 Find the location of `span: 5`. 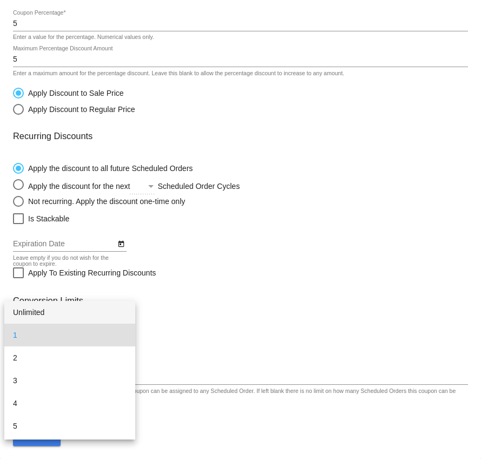

span: 5 is located at coordinates (70, 426).